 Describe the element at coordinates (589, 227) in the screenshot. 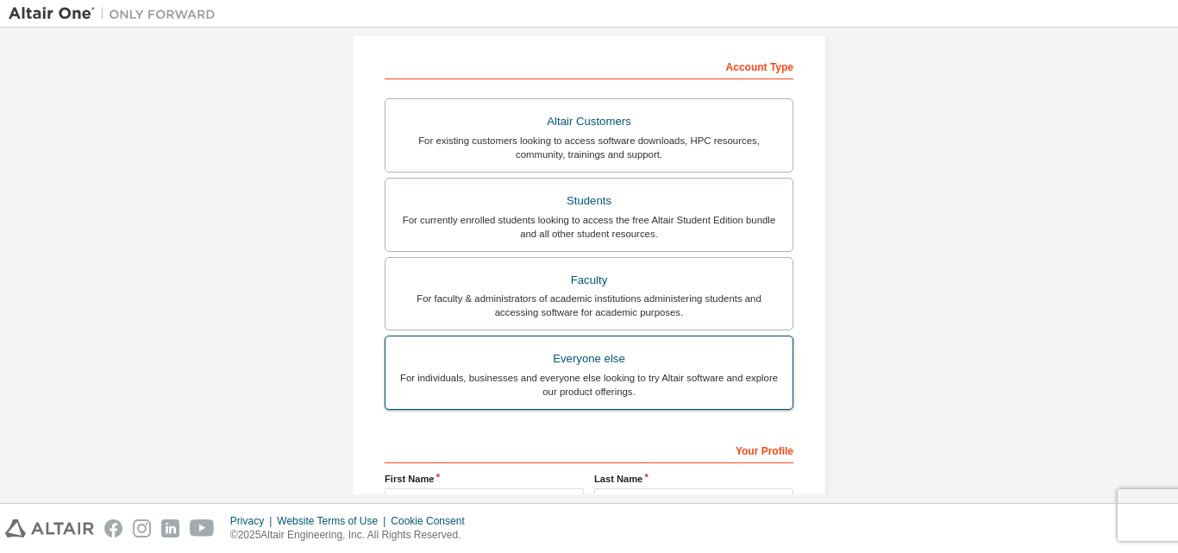

I see `div: For currently enrolled students looking to access the free Altair Student Edition bundle and all ...` at that location.